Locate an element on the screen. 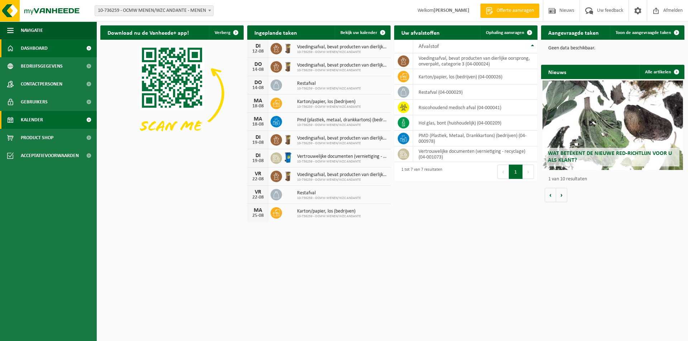 Image resolution: width=688 pixels, height=341 pixels. h2: Ingeplande taken is located at coordinates (276, 32).